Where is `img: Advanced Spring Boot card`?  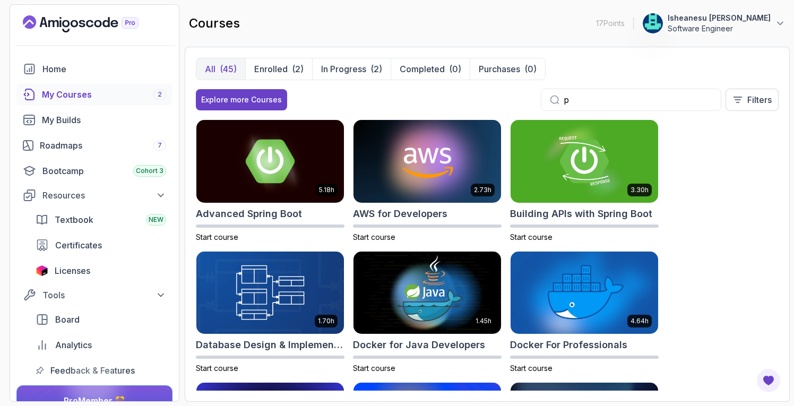
img: Advanced Spring Boot card is located at coordinates (270, 161).